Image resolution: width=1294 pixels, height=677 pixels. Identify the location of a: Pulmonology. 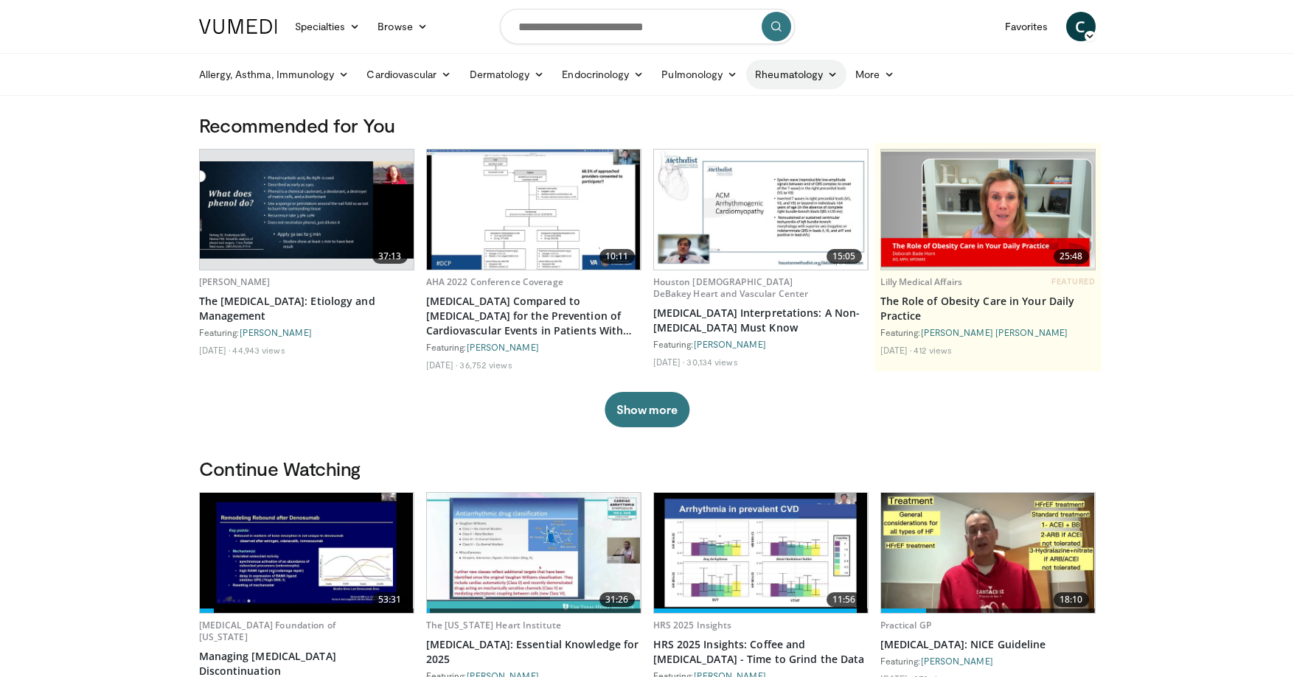
(699, 74).